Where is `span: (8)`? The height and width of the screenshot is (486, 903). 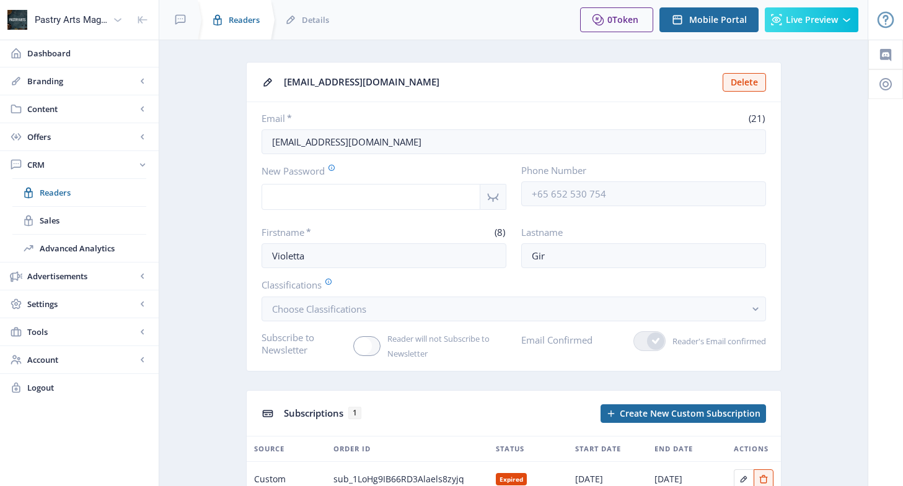 span: (8) is located at coordinates (499, 232).